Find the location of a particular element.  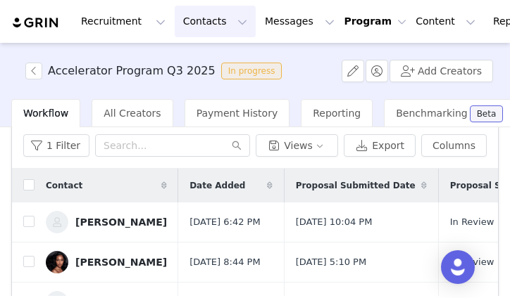

div: Beta is located at coordinates (486, 114).